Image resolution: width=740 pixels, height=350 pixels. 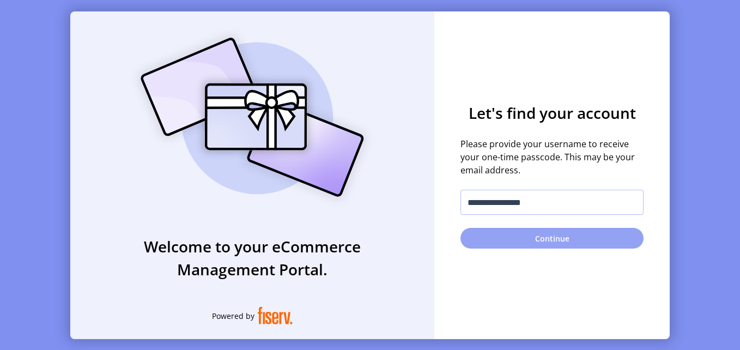 I want to click on span: Powered by, so click(x=233, y=315).